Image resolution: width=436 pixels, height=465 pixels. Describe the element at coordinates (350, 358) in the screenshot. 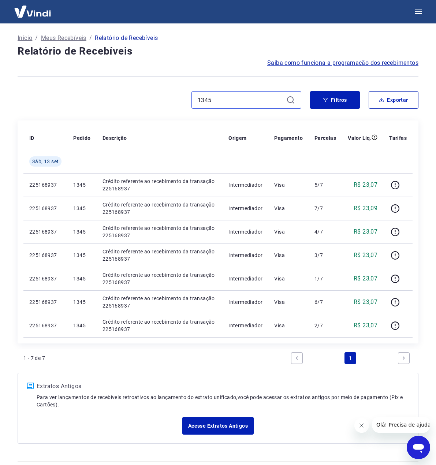

I see `a: Page 1 is your current page` at that location.